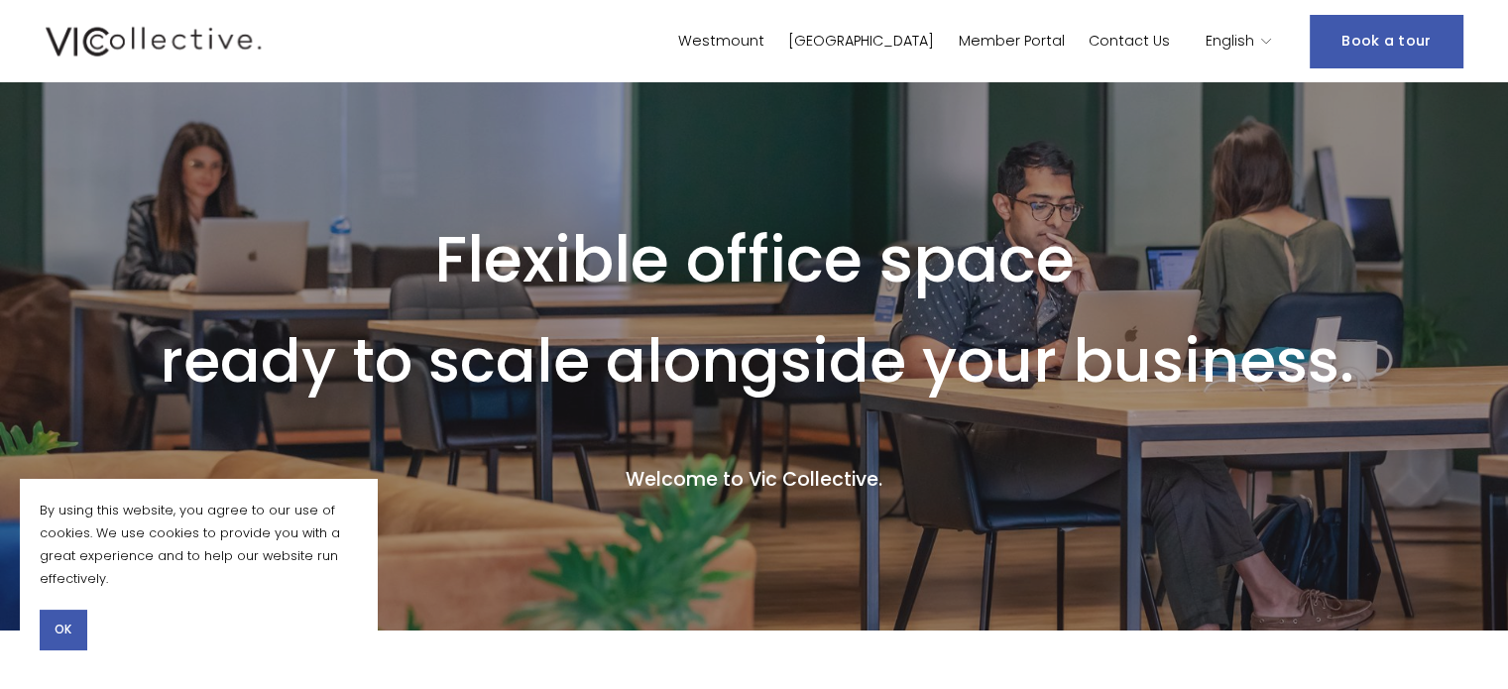 This screenshot has width=1508, height=689. I want to click on span: English, so click(1229, 42).